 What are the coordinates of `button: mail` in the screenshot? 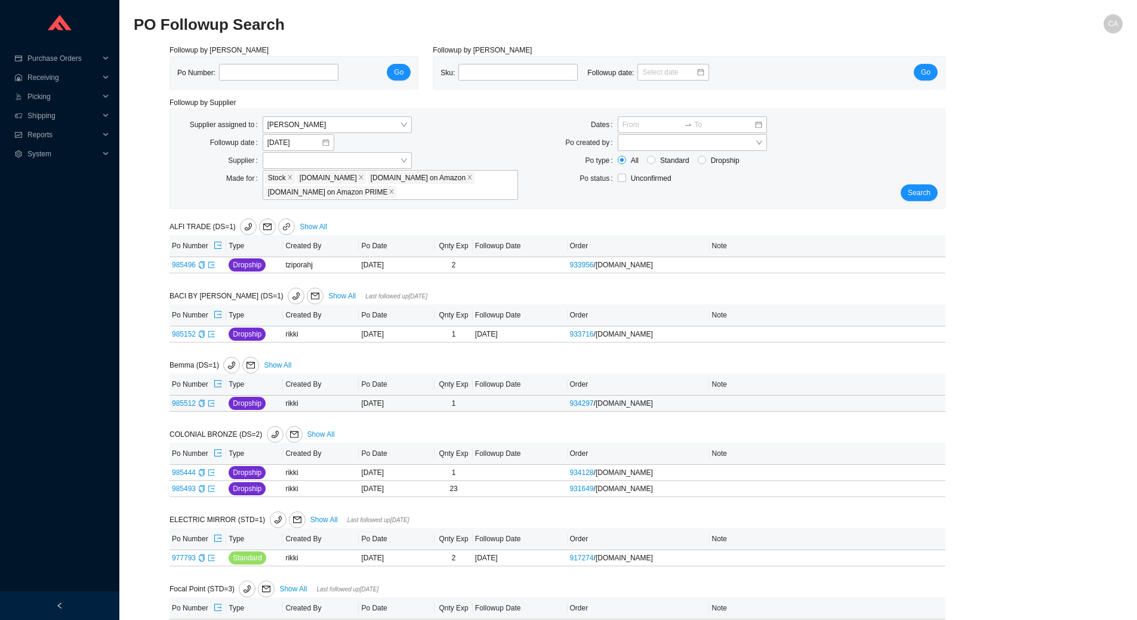 It's located at (294, 435).